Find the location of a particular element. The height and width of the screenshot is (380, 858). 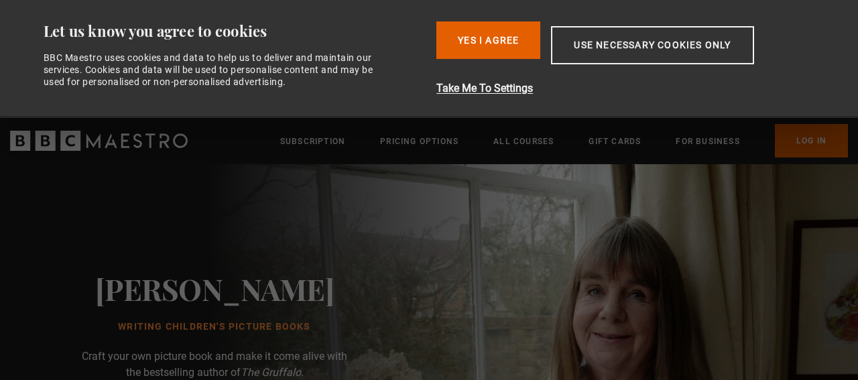

button: Use necessary cookies only is located at coordinates (652, 45).